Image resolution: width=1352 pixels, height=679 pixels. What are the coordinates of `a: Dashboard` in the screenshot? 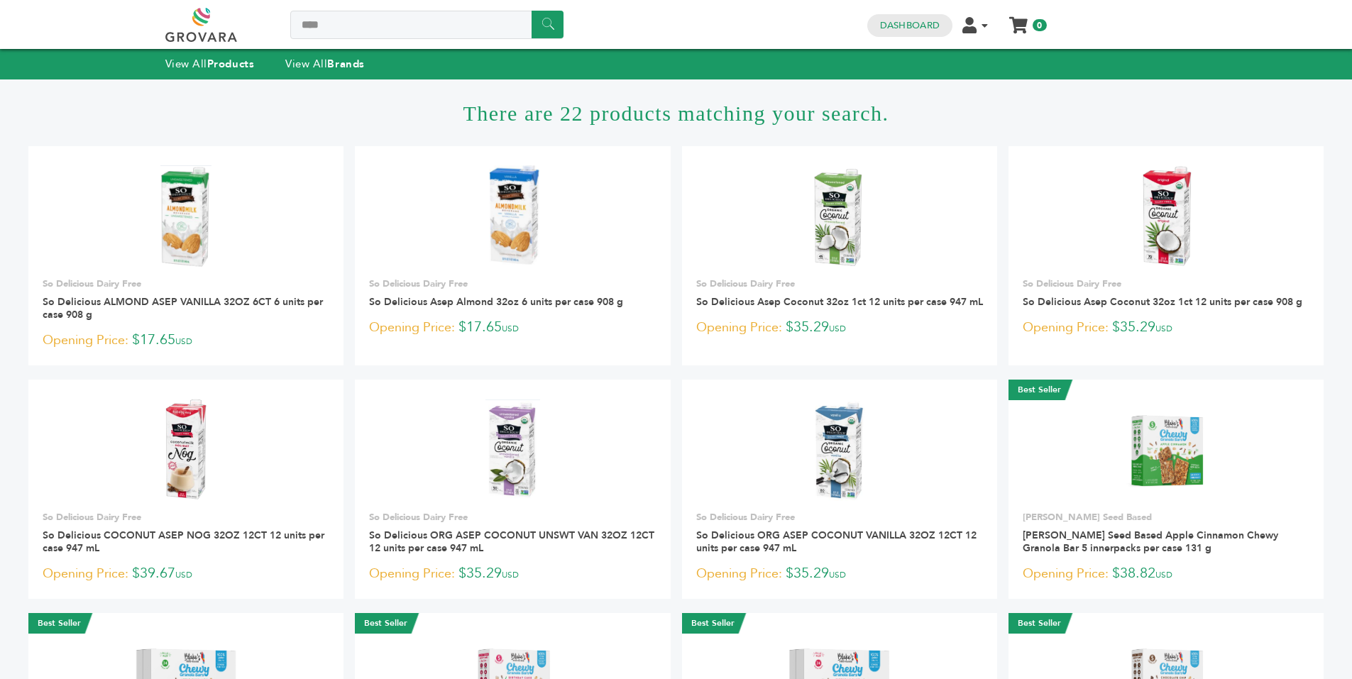 It's located at (910, 26).